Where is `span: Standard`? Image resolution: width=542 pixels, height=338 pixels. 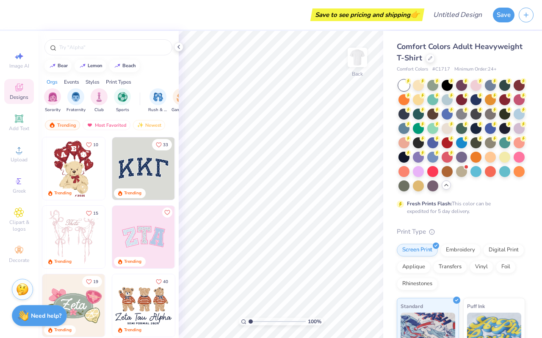
span: Standard is located at coordinates (411, 306).